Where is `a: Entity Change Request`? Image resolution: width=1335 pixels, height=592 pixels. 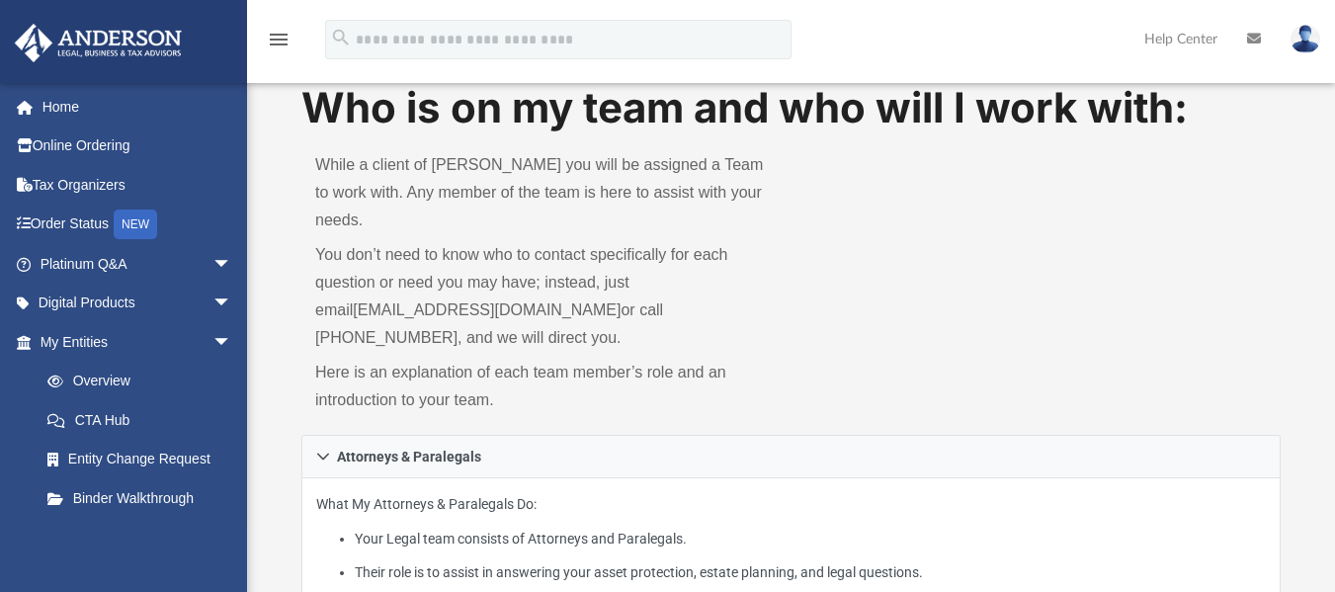 a: Entity Change Request is located at coordinates (144, 460).